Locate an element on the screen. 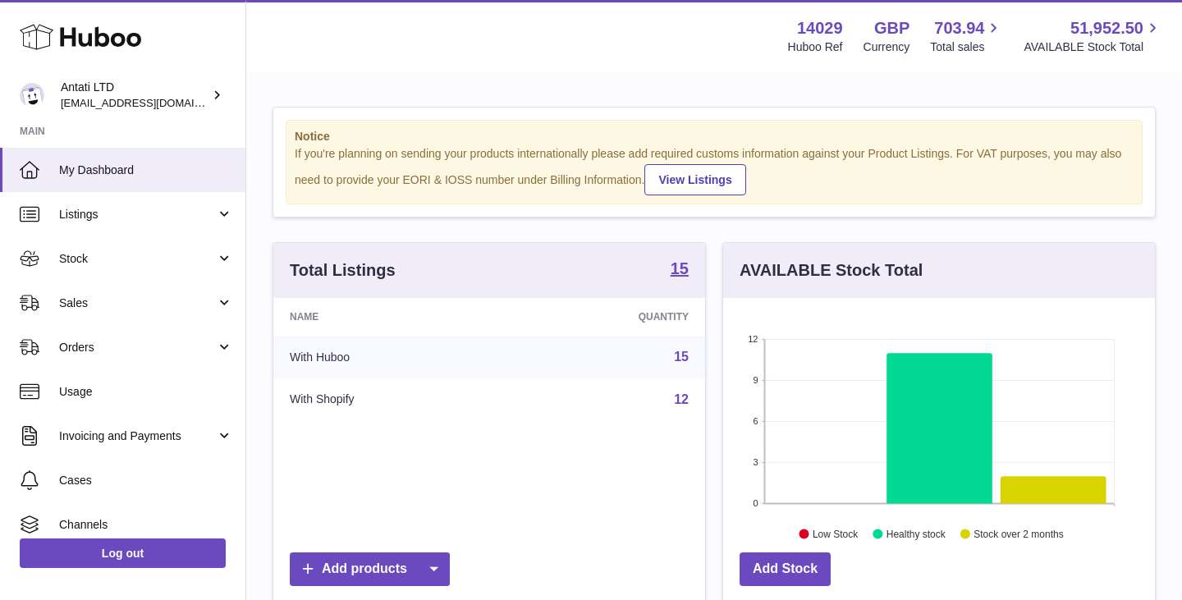 The width and height of the screenshot is (1182, 600). strong: 15 is located at coordinates (680, 268).